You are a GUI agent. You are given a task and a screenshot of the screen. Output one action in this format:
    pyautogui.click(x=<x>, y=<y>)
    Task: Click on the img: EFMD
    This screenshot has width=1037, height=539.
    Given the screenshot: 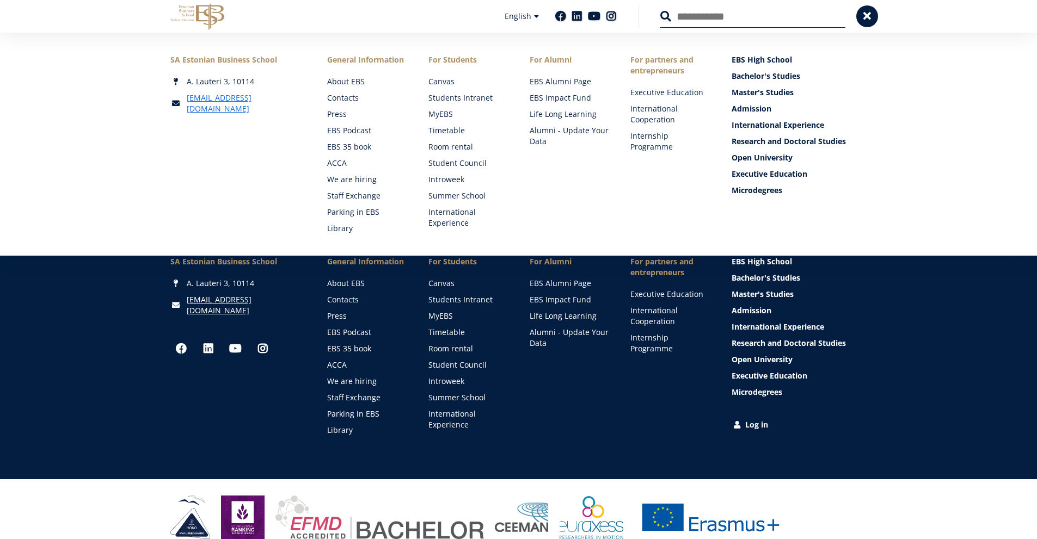 What is the action you would take?
    pyautogui.click(x=379, y=517)
    